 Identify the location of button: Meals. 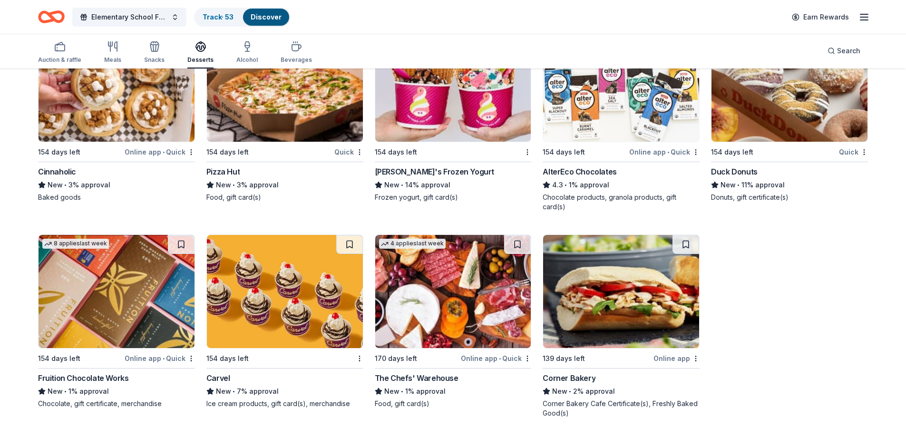
(113, 53).